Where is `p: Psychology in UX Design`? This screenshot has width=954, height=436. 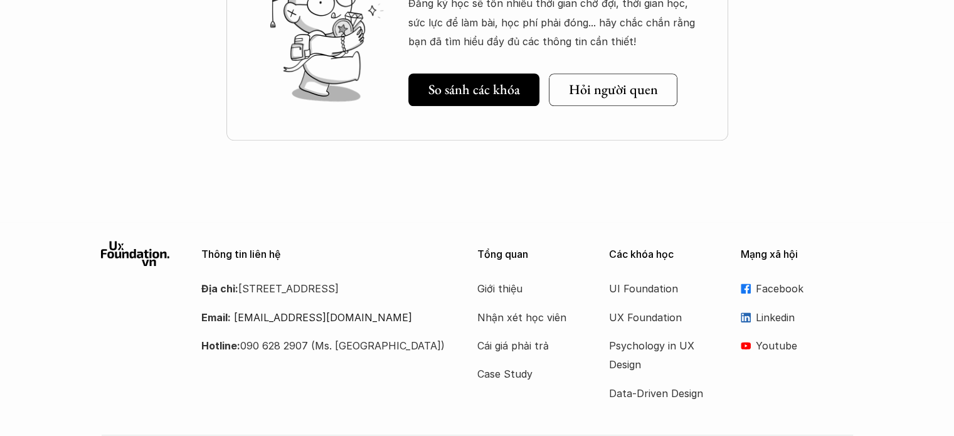
p: Psychology in UX Design is located at coordinates (659, 355).